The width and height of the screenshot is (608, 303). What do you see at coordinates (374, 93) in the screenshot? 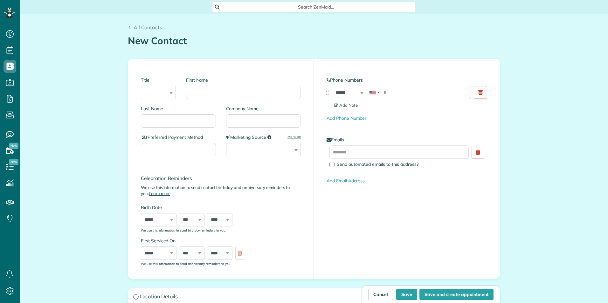
I see `div: United States: +1` at bounding box center [374, 93].